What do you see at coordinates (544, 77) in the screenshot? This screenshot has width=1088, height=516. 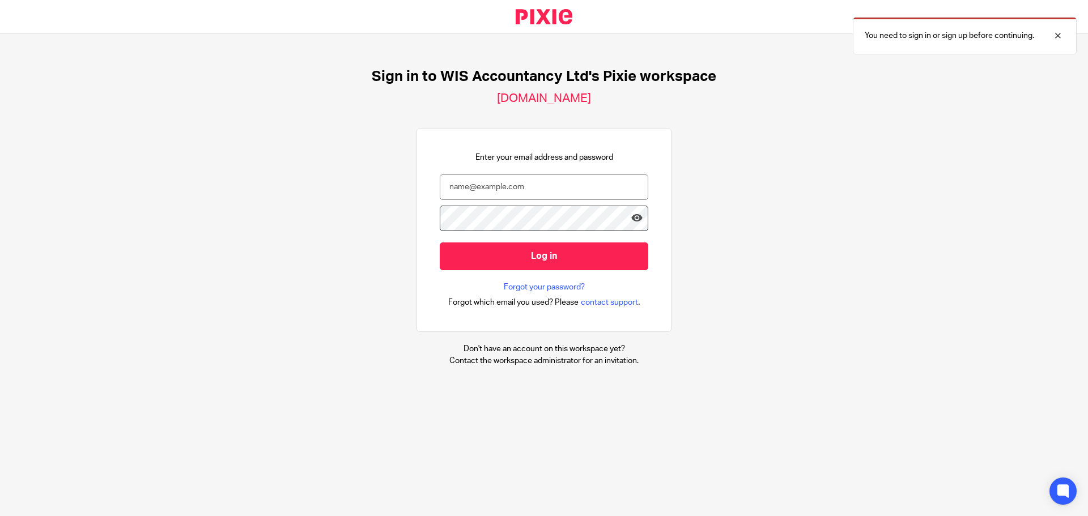 I see `h1: Sign in to WIS Accountancy Ltd's Pixie workspace` at bounding box center [544, 77].